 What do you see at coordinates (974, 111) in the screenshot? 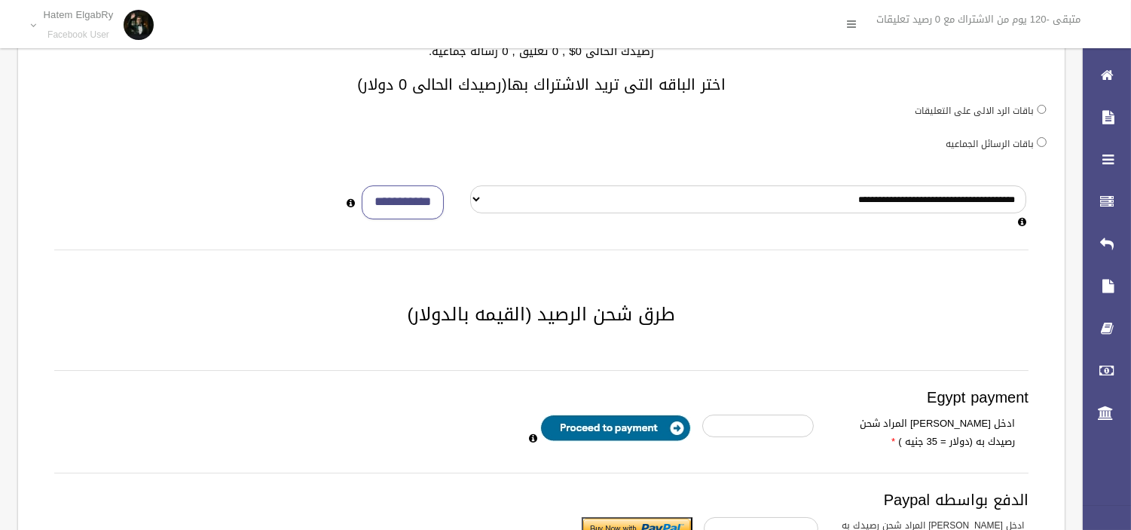
I see `label: باقات الرد الالى على التعليقات` at bounding box center [974, 111].